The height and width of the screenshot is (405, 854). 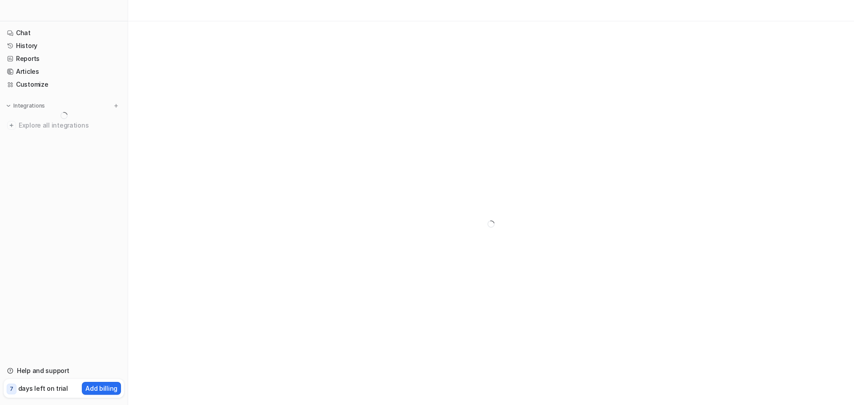 I want to click on p: 7, so click(x=12, y=389).